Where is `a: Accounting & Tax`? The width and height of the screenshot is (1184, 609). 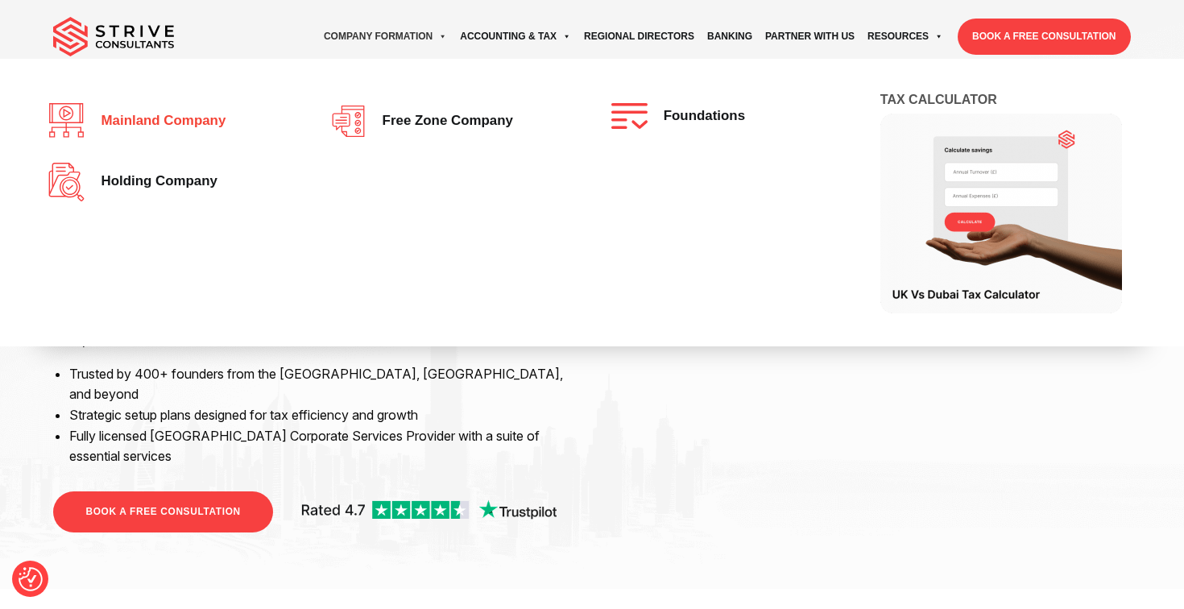
a: Accounting & Tax is located at coordinates (516, 36).